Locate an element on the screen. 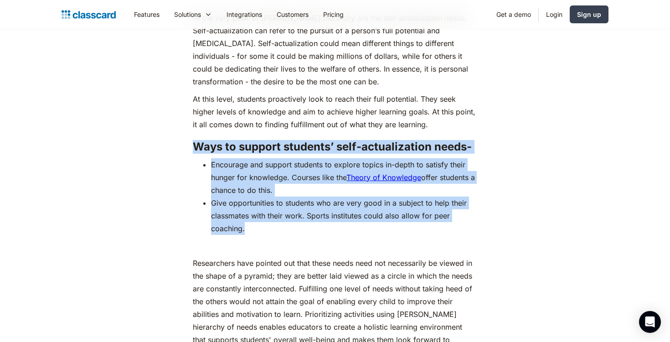 The width and height of the screenshot is (670, 342). div: Open Intercom Messenger is located at coordinates (650, 322).